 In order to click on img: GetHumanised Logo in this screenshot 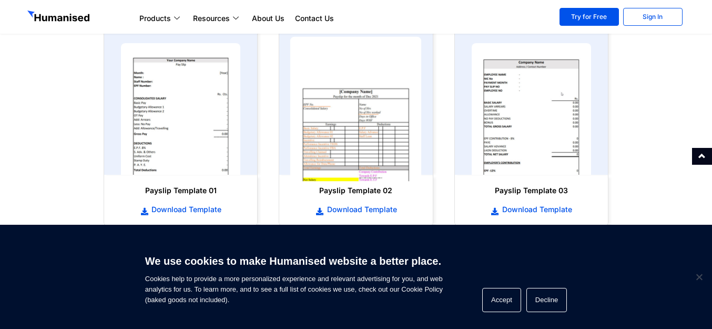, I will do `click(59, 17)`.